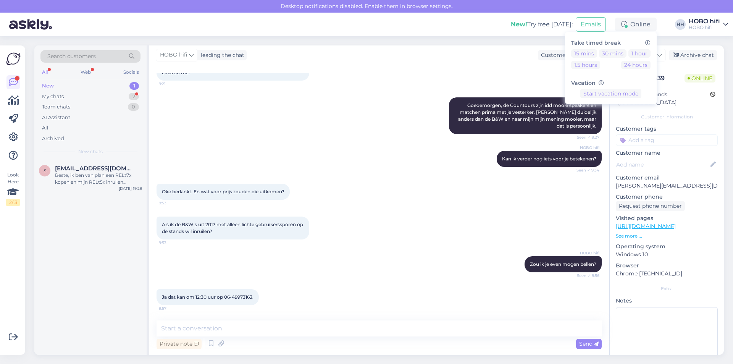 Image resolution: width=733 pixels, height=364 pixels. I want to click on button: 24 hours, so click(636, 65).